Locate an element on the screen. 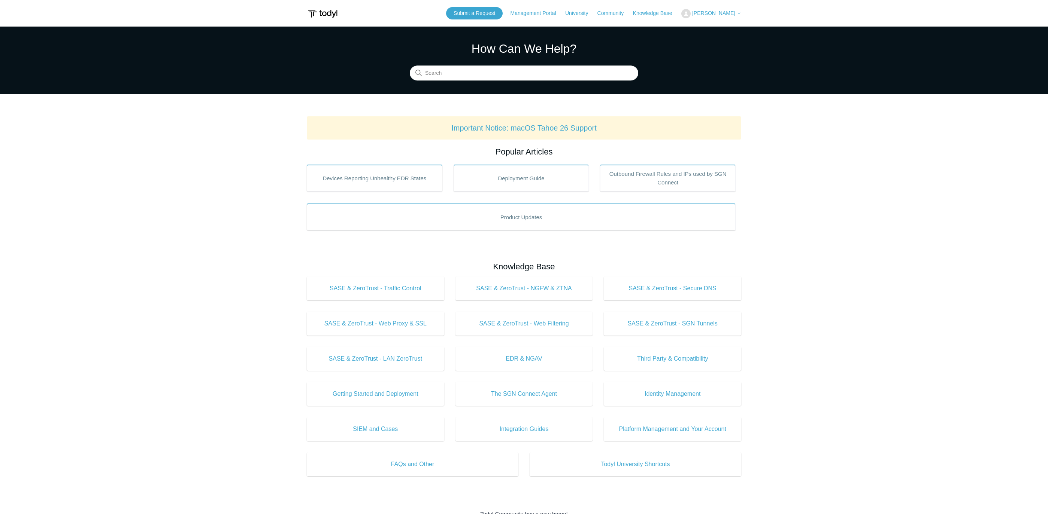 Image resolution: width=1048 pixels, height=514 pixels. img: Todyl Support Center Help Center home page is located at coordinates (322, 13).